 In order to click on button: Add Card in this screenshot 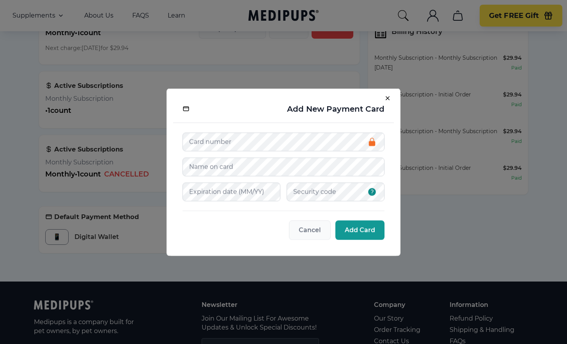, I will do `click(360, 230)`.